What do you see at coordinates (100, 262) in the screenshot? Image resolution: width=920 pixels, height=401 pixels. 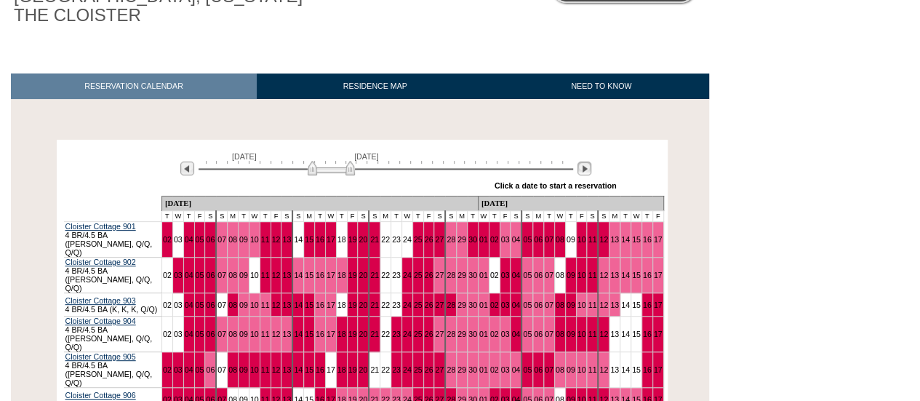 I see `a: Cloister Cottage 902` at bounding box center [100, 262].